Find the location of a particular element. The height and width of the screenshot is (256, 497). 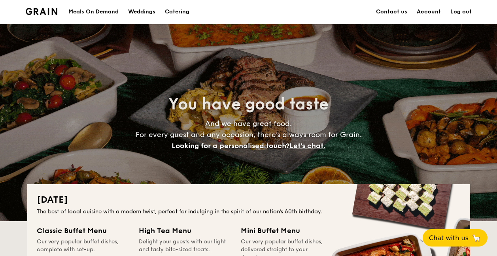

span: Looking for a personalised touch? is located at coordinates (230, 146).